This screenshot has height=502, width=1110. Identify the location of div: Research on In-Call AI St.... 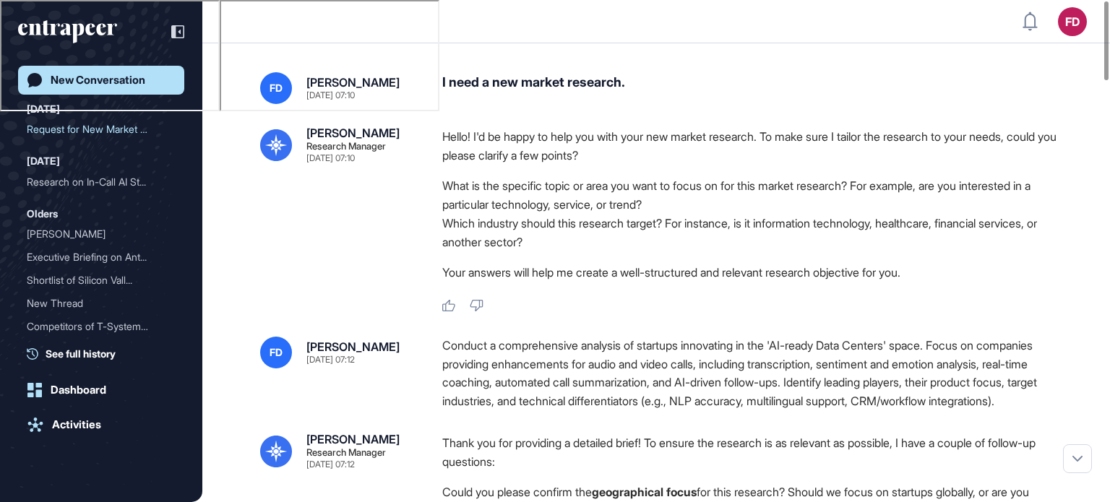
(95, 182).